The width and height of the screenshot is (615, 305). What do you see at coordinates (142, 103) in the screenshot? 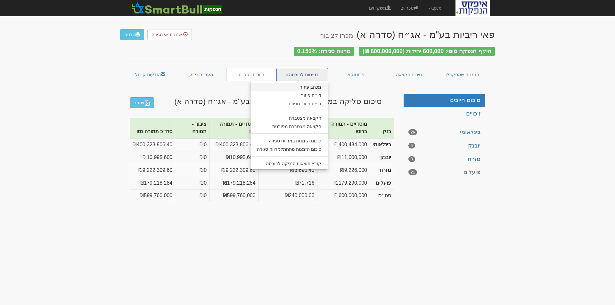
I see `a: שמור` at bounding box center [142, 103].